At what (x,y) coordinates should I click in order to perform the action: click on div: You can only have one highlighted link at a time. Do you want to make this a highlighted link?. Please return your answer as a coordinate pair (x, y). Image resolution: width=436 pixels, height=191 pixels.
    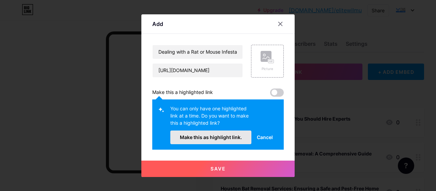
    Looking at the image, I should click on (211, 117).